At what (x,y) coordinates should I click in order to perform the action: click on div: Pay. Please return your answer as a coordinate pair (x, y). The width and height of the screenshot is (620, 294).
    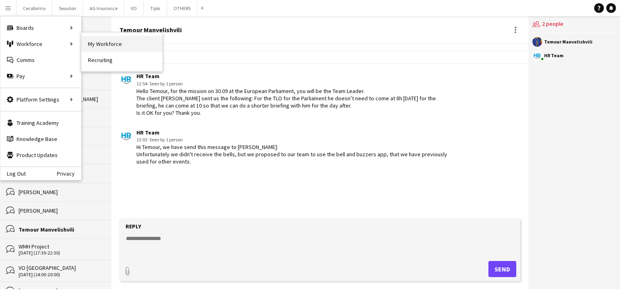
    Looking at the image, I should click on (41, 76).